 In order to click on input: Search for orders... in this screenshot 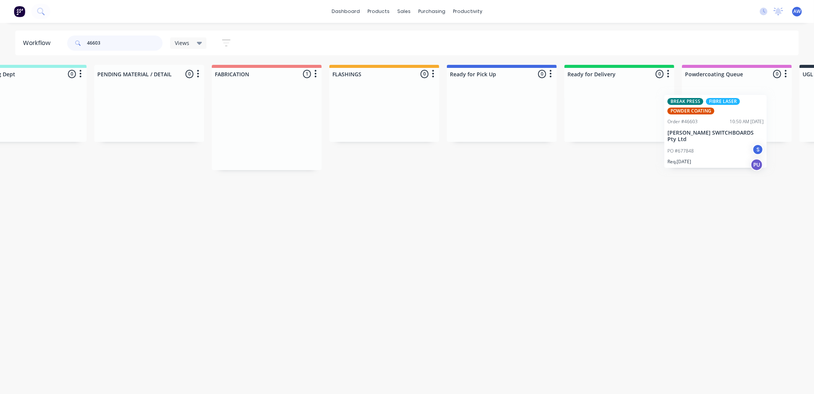, I will do `click(125, 43)`.